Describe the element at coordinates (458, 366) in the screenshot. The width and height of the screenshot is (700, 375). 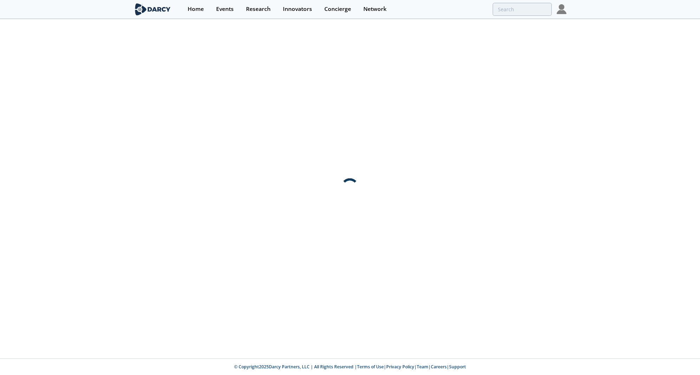
I see `a: Support` at that location.